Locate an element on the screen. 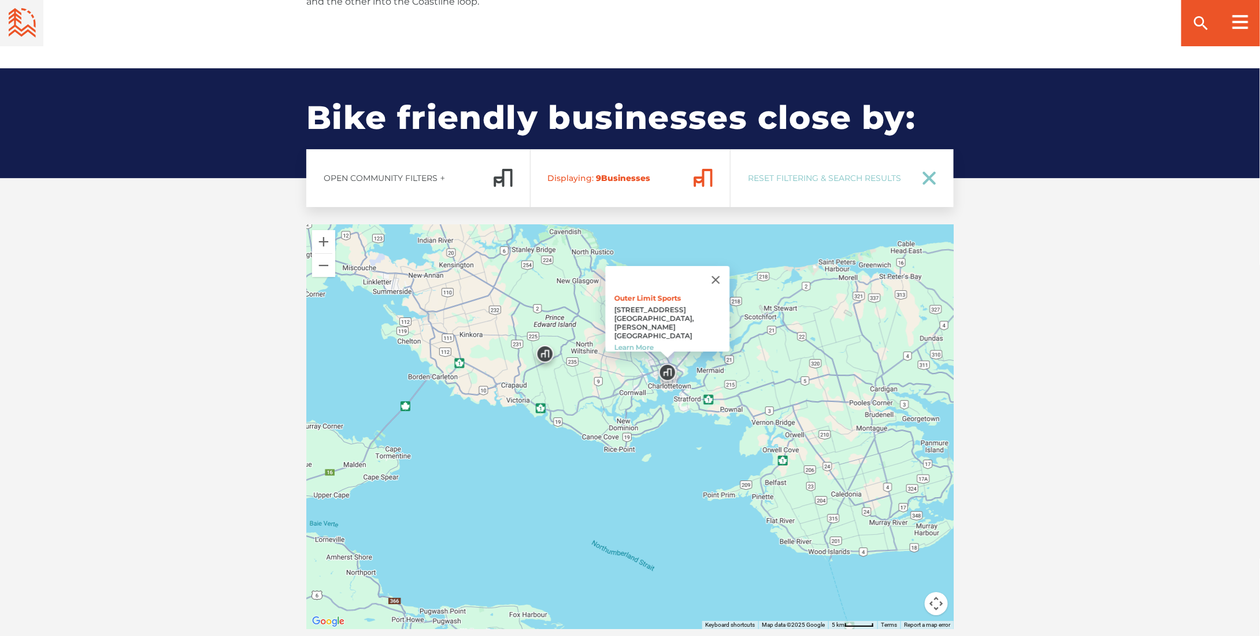  a: Outer Limit Sports is located at coordinates (647, 298).